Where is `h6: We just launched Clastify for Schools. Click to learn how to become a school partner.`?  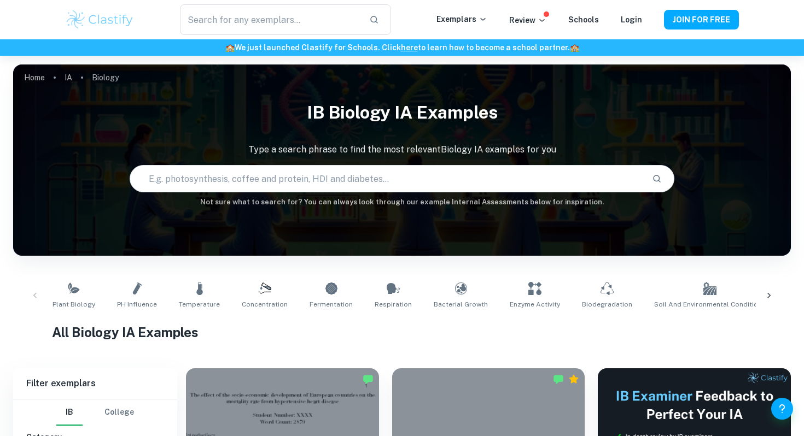
h6: We just launched Clastify for Schools. Click to learn how to become a school partner. is located at coordinates (402, 48).